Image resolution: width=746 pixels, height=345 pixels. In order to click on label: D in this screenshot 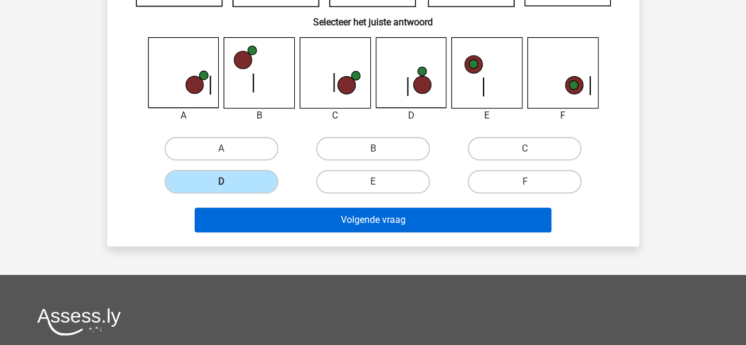, I will do `click(221, 182)`.